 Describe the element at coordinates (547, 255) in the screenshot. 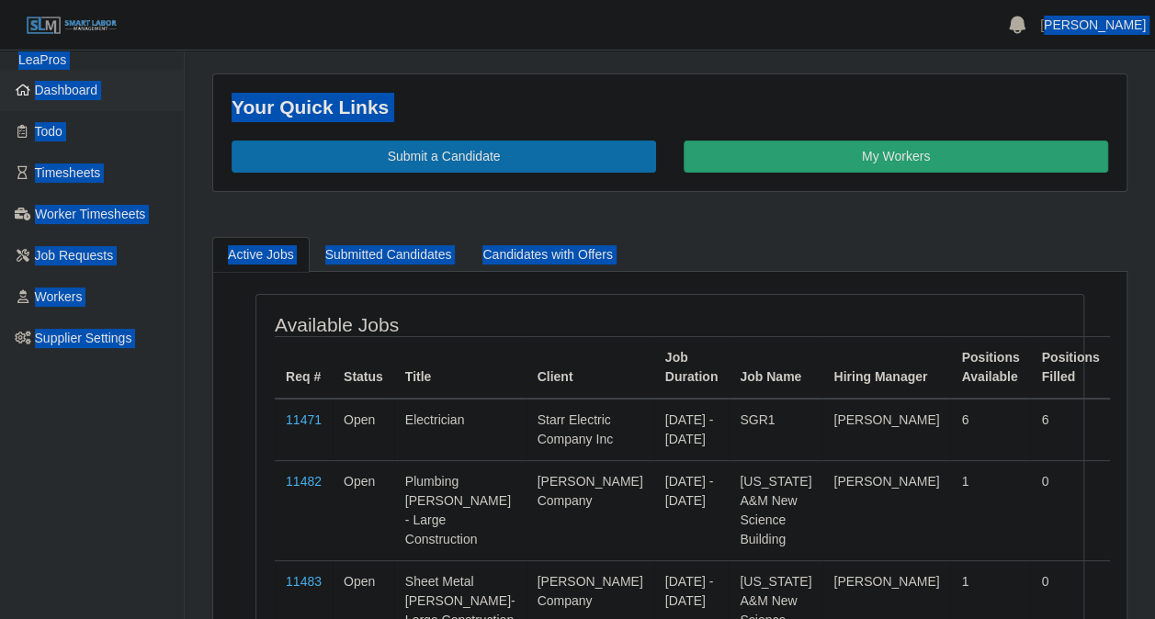

I see `a: Candidates with Offers` at that location.